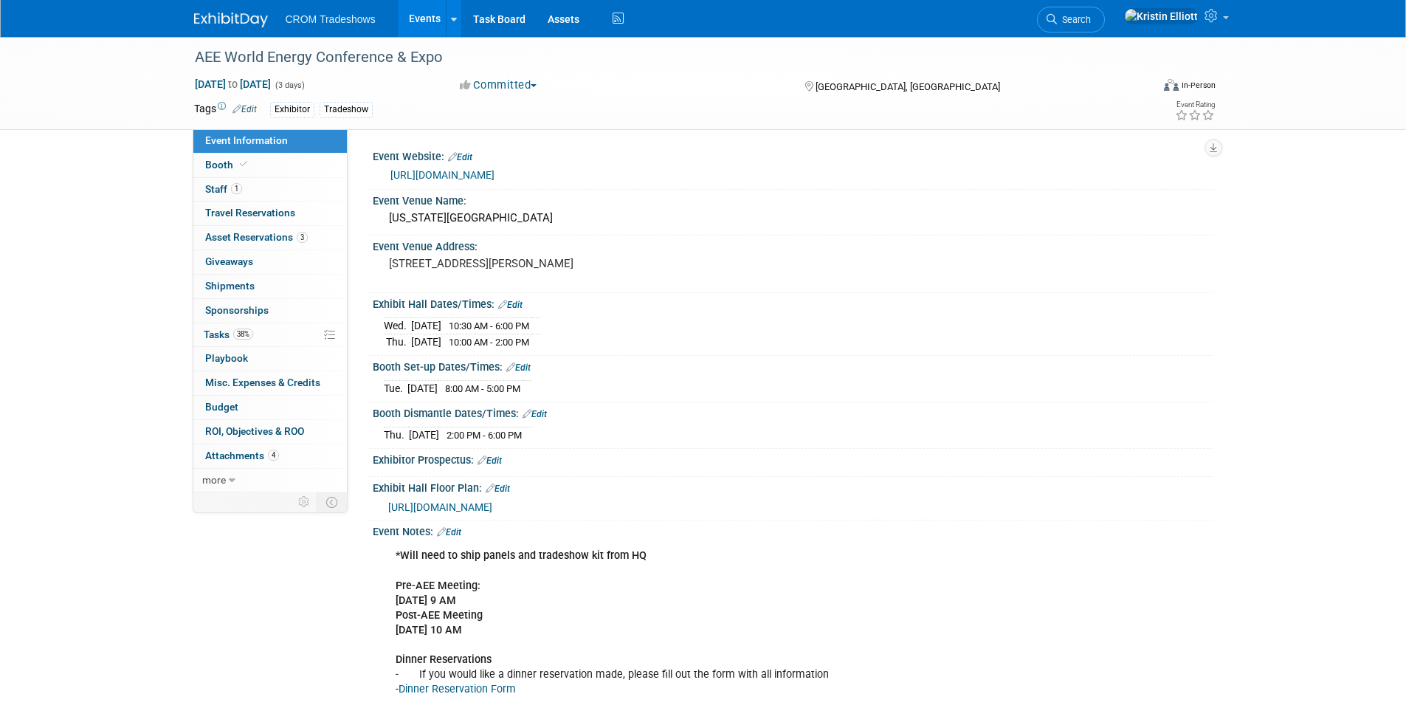 The height and width of the screenshot is (708, 1406). Describe the element at coordinates (270, 262) in the screenshot. I see `a: Giveaways` at that location.